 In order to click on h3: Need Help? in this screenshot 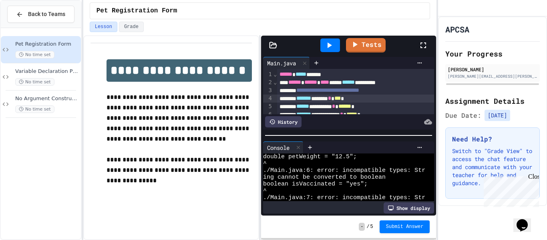, I will do `click(493, 139)`.